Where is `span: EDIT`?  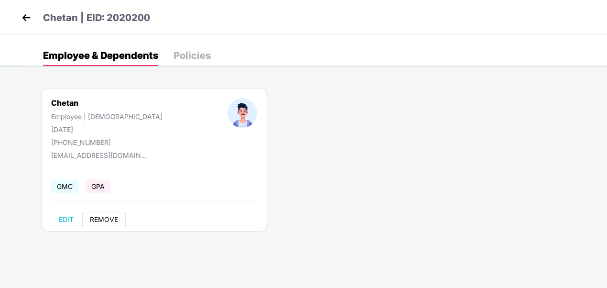
span: EDIT is located at coordinates (66, 219).